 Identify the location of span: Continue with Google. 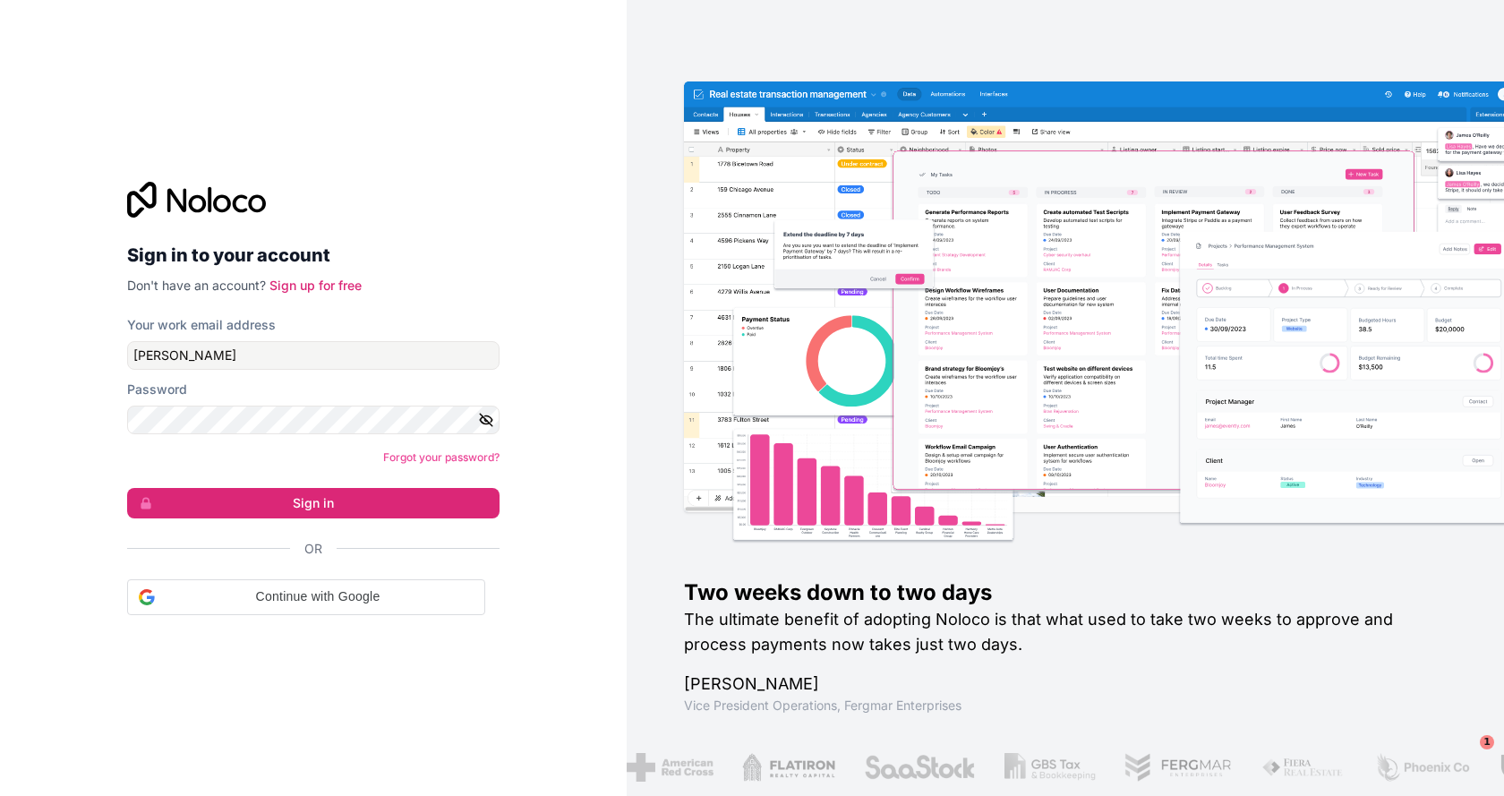
(318, 596).